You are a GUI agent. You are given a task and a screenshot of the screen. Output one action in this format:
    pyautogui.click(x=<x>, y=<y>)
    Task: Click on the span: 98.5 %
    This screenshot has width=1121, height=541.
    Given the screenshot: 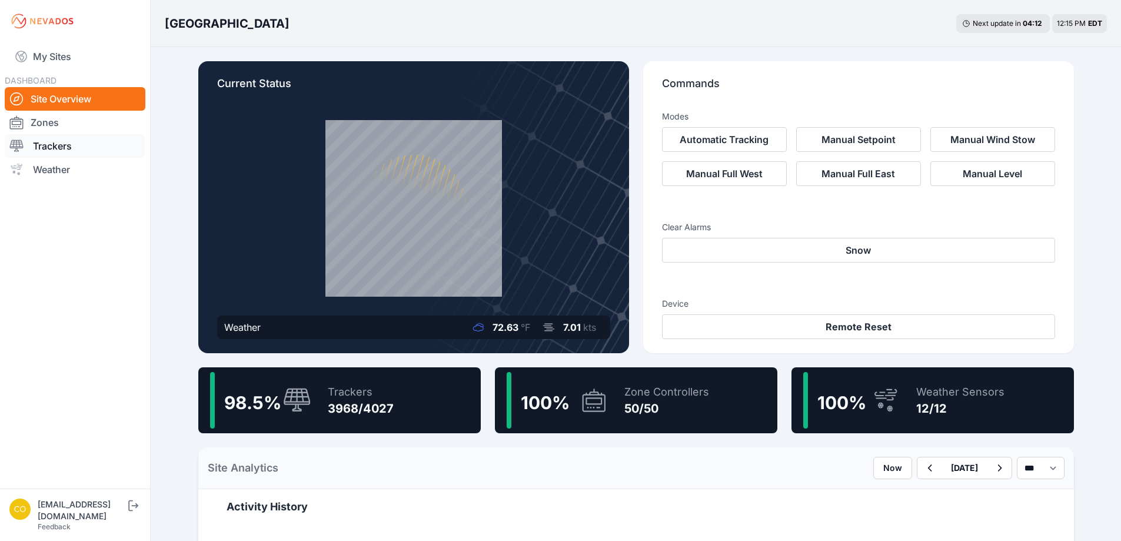 What is the action you would take?
    pyautogui.click(x=252, y=402)
    